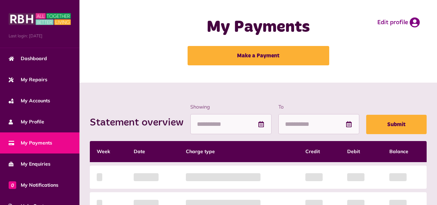 The height and width of the screenshot is (205, 437). I want to click on a: Make a Payment, so click(258, 56).